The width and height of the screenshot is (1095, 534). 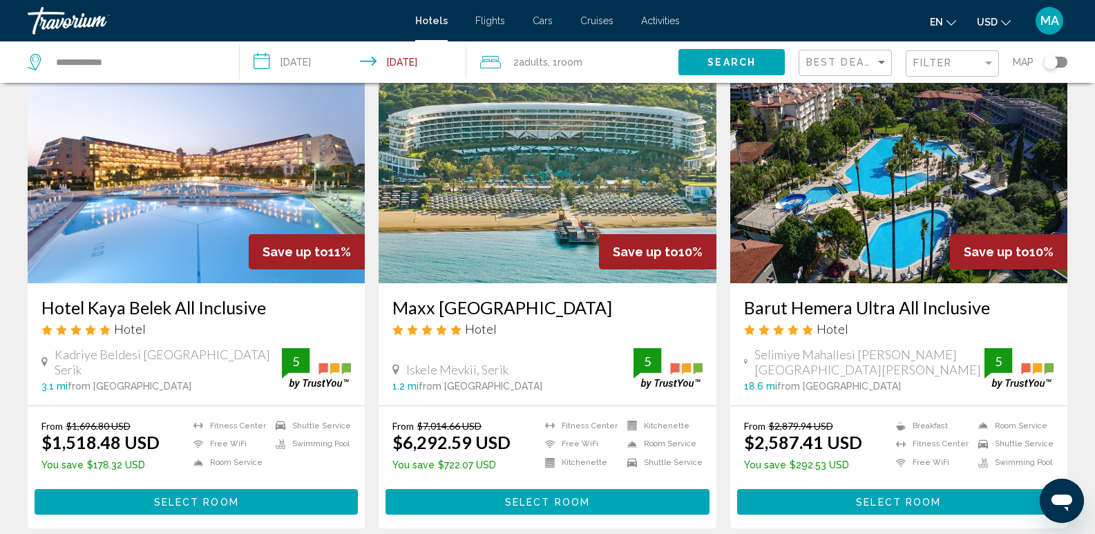 I want to click on a: Cars, so click(x=542, y=21).